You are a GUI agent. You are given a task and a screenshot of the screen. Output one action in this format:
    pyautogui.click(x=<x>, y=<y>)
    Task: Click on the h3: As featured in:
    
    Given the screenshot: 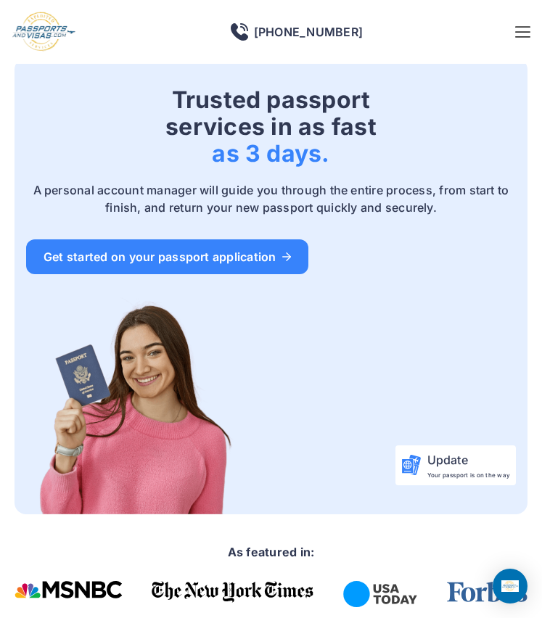 What is the action you would take?
    pyautogui.click(x=271, y=552)
    